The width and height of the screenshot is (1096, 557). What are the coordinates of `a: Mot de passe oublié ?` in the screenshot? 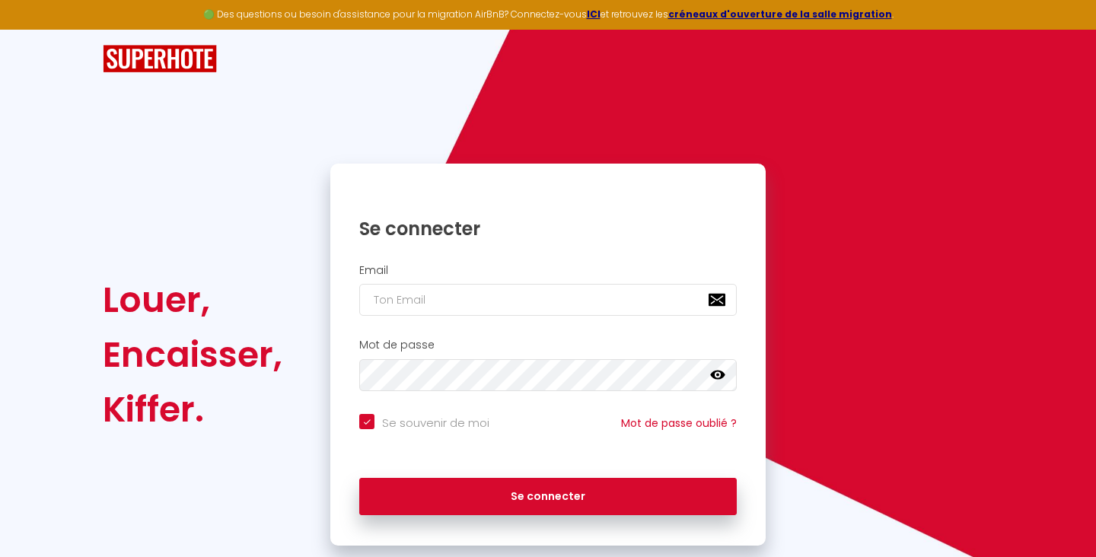 It's located at (679, 423).